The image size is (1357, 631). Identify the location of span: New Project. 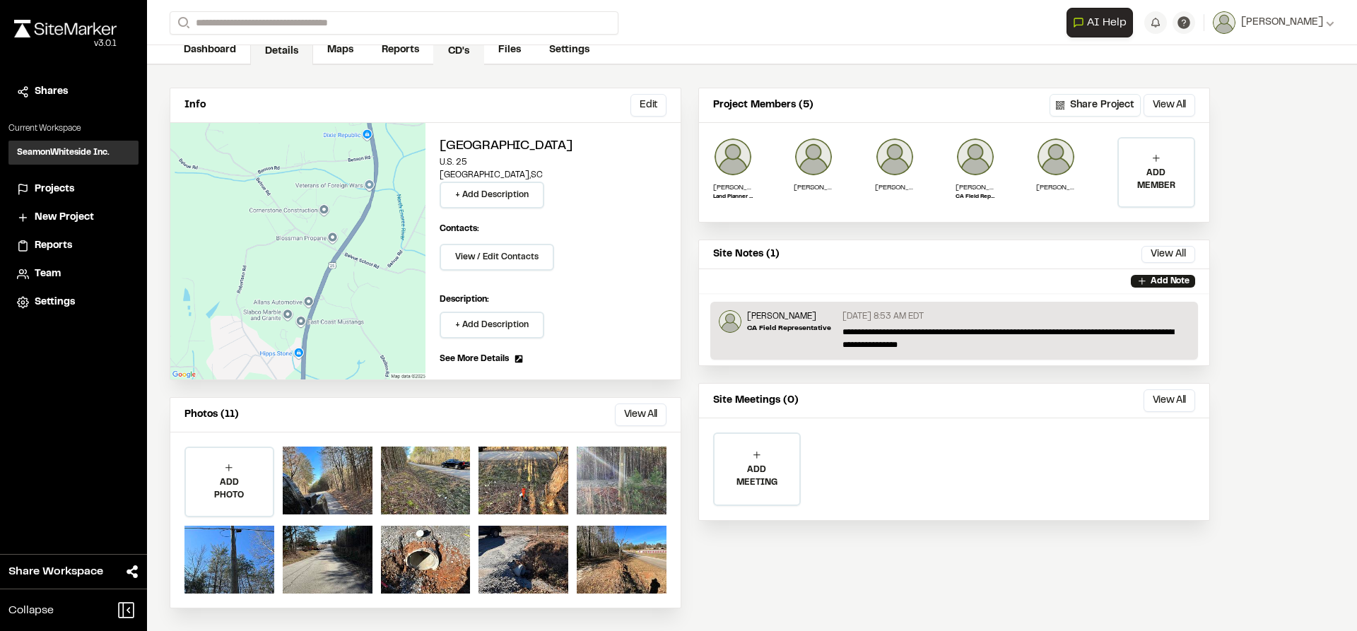
(64, 218).